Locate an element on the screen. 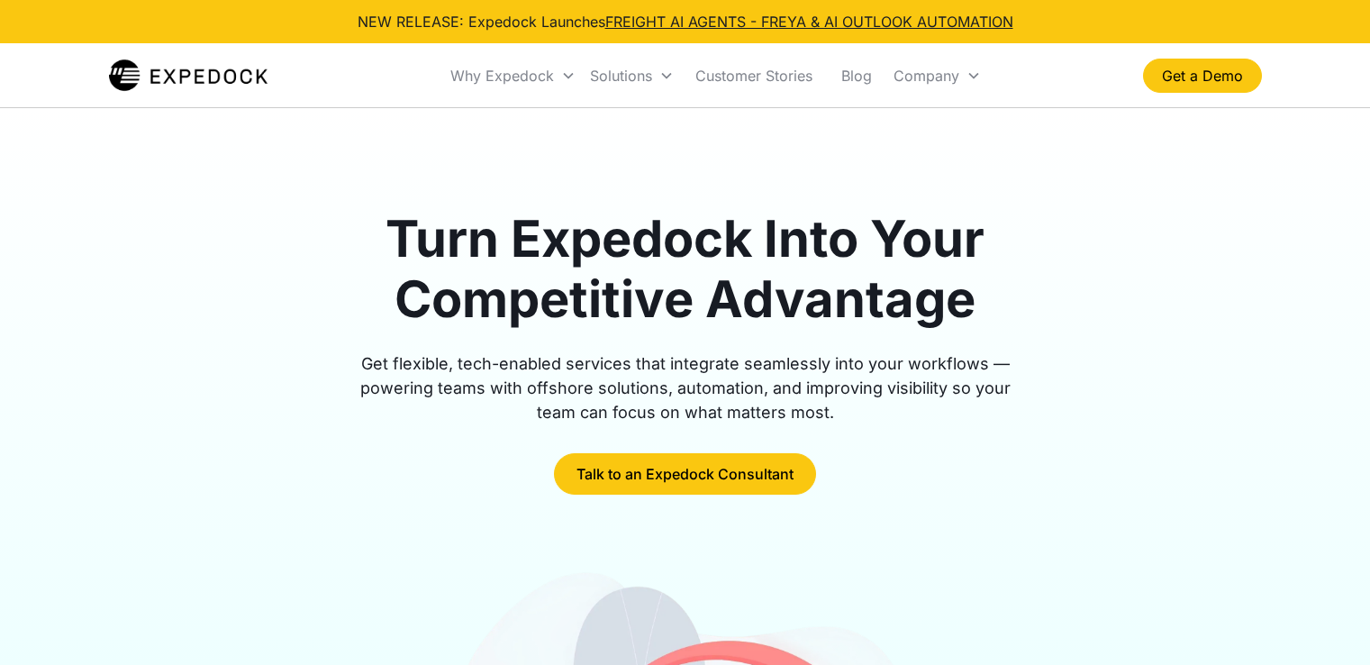 This screenshot has width=1370, height=665. h1: Turn Expedock Into Your Competitive Advantage is located at coordinates (685, 269).